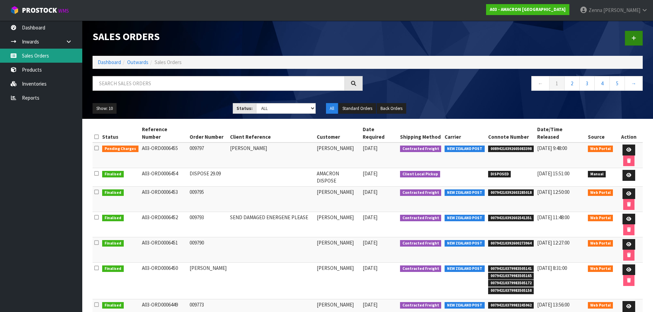 The width and height of the screenshot is (653, 312). What do you see at coordinates (421, 133) in the screenshot?
I see `th: Shipping Method` at bounding box center [421, 133].